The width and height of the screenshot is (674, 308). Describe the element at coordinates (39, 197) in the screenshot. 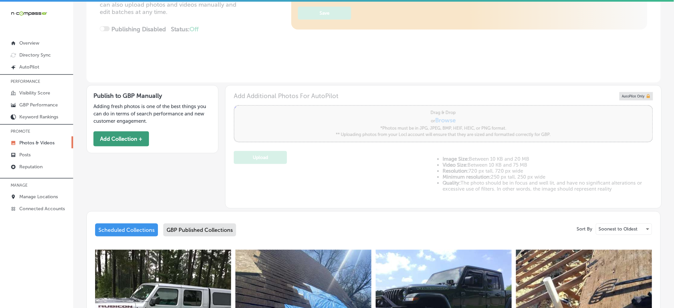

I see `p: Manage Locations` at that location.